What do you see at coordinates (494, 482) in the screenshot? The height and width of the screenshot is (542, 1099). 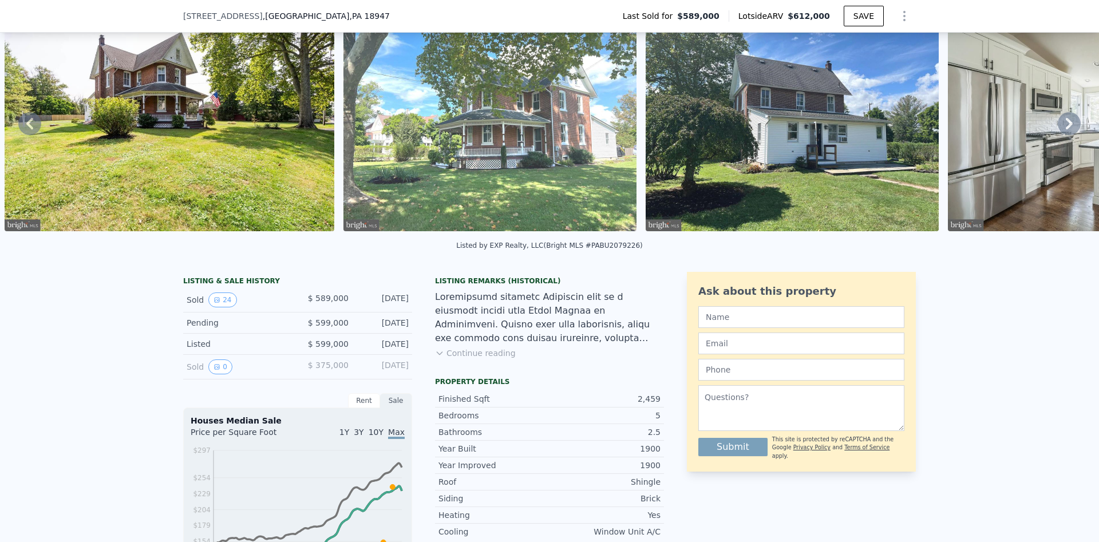 I see `div: Roof` at bounding box center [494, 482].